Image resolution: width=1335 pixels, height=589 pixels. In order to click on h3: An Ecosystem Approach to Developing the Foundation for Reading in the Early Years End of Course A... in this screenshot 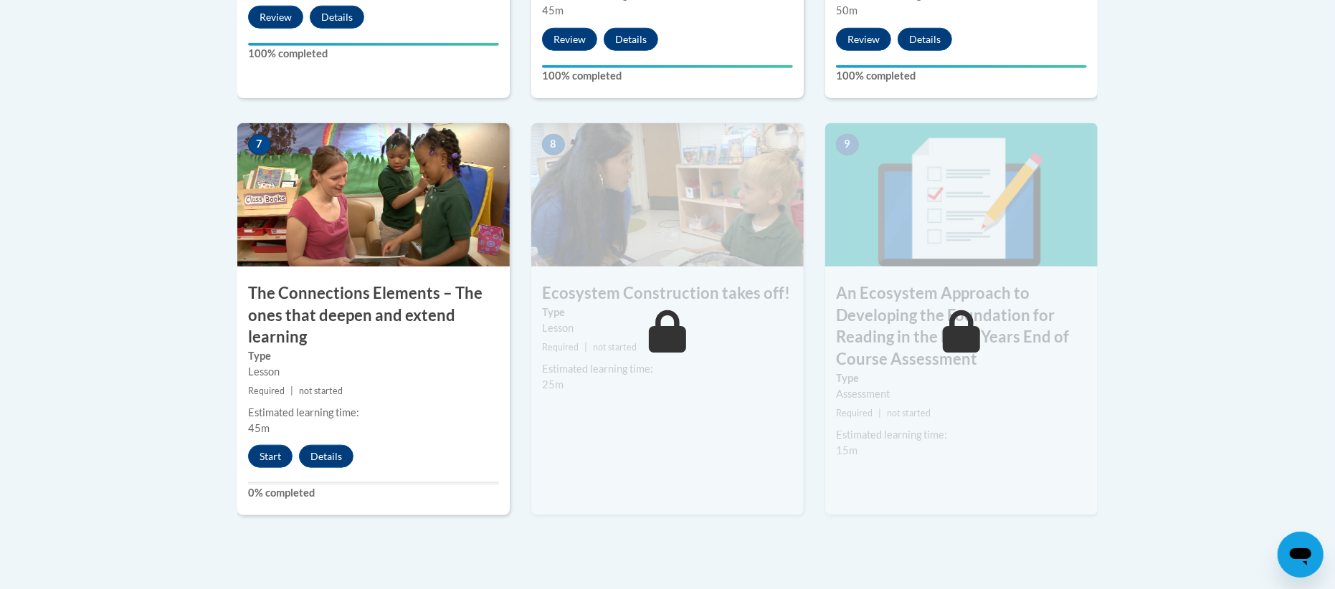, I will do `click(962, 326)`.